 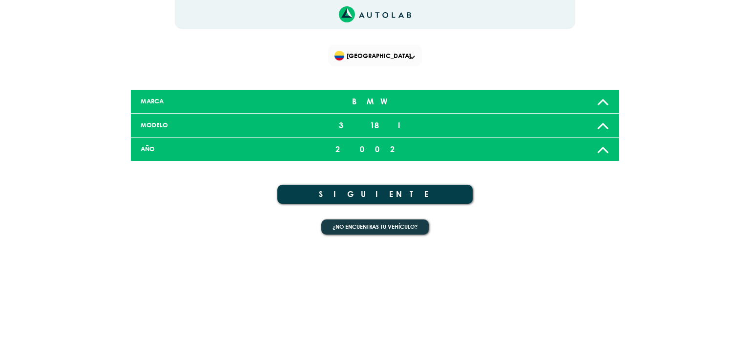 What do you see at coordinates (375, 125) in the screenshot?
I see `a: MODELO 318 I` at bounding box center [375, 125].